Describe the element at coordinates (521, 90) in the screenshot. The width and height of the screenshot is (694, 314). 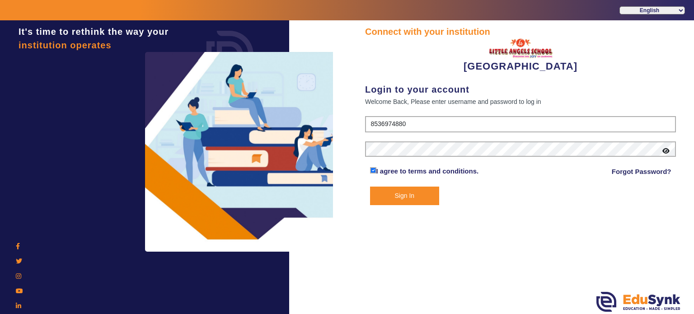
I see `div: Login to your account` at that location.